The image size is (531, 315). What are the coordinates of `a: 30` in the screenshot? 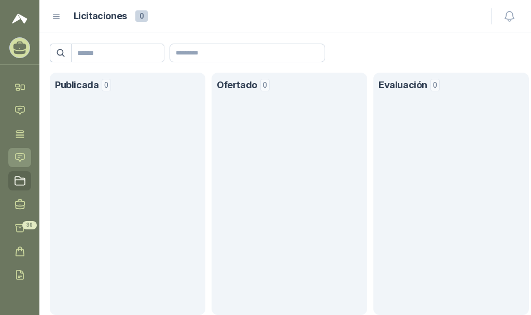 It's located at (20, 227).